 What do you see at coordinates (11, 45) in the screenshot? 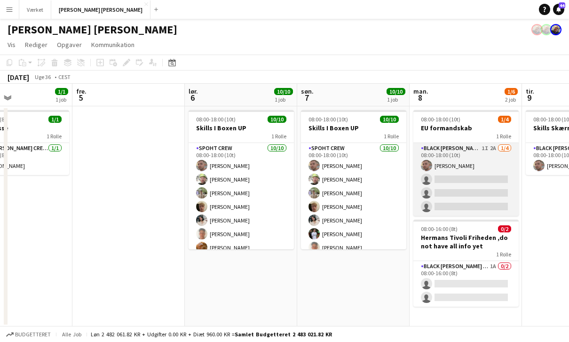
I see `a: Vis` at bounding box center [11, 45].